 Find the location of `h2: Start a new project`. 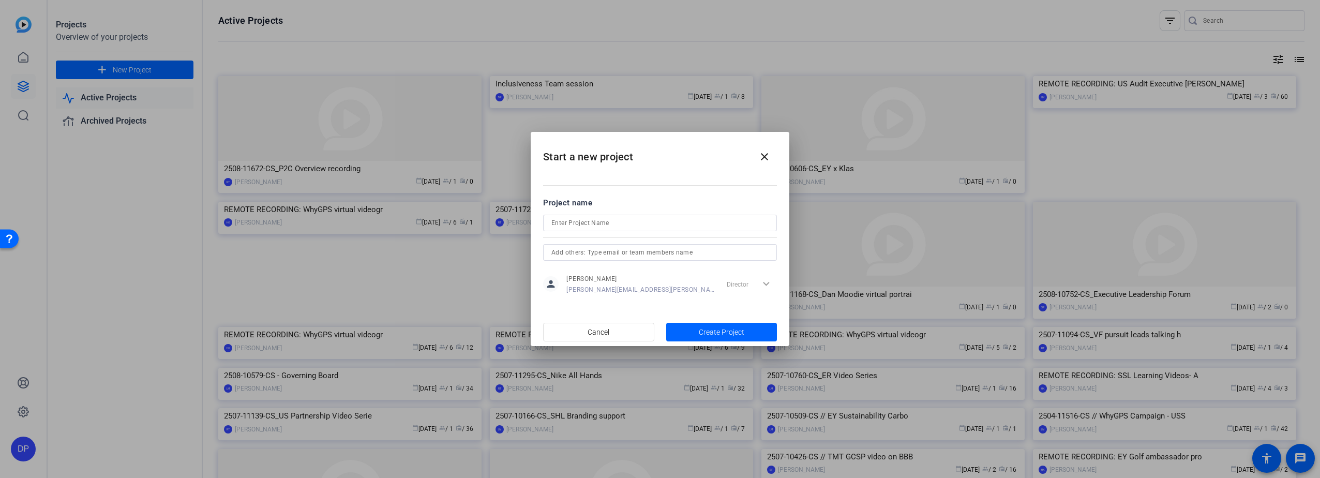

h2: Start a new project is located at coordinates (660, 153).